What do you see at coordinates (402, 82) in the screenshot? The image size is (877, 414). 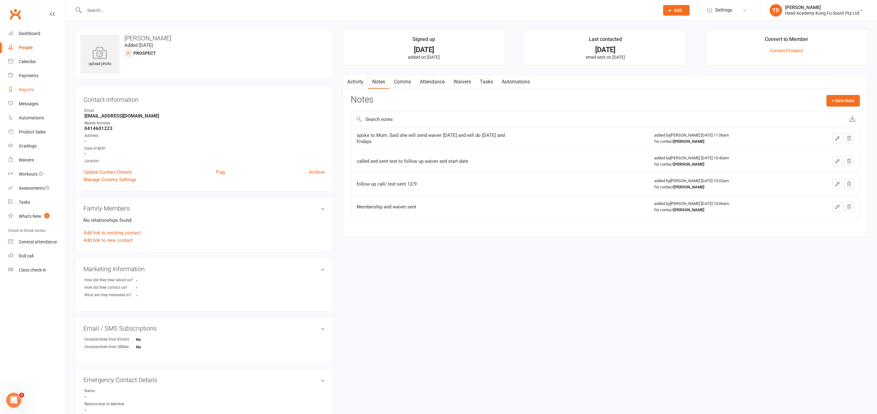 I see `a: Comms` at bounding box center [402, 82].